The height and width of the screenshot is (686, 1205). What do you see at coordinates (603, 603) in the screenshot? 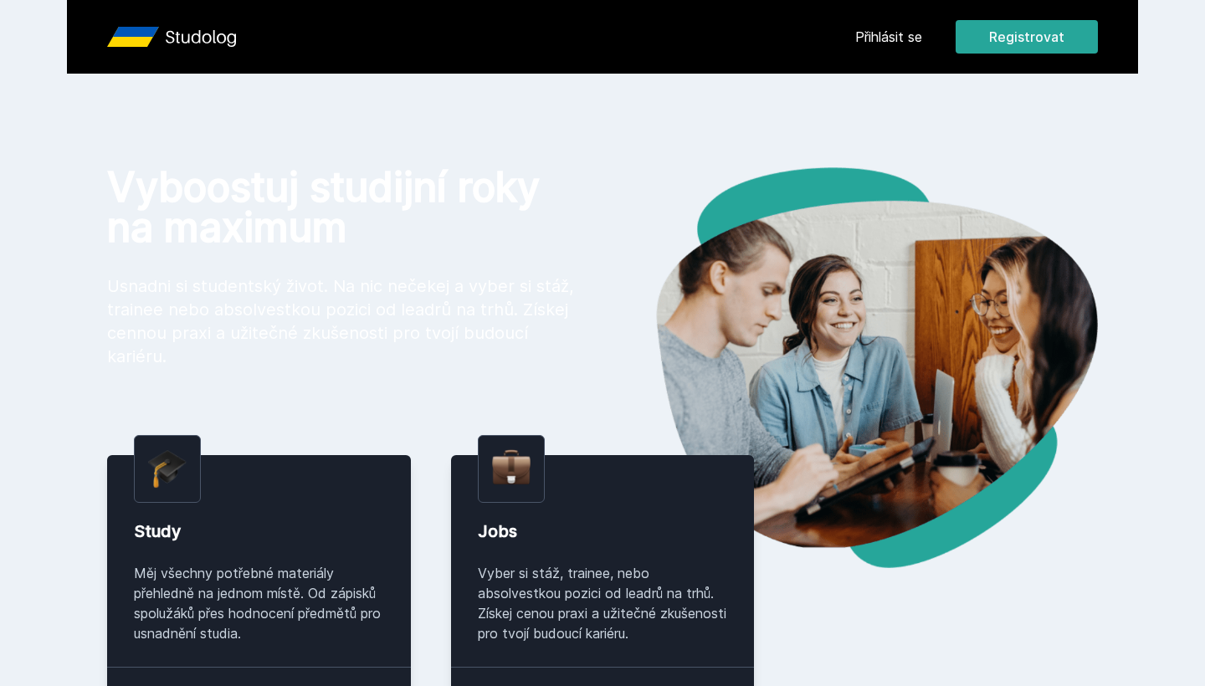
I see `div: Vyber si stáž, trainee, nebo absolvestkou pozici od leadrů na trhů. Získej cenou praxi a užitečné...` at bounding box center [603, 603].